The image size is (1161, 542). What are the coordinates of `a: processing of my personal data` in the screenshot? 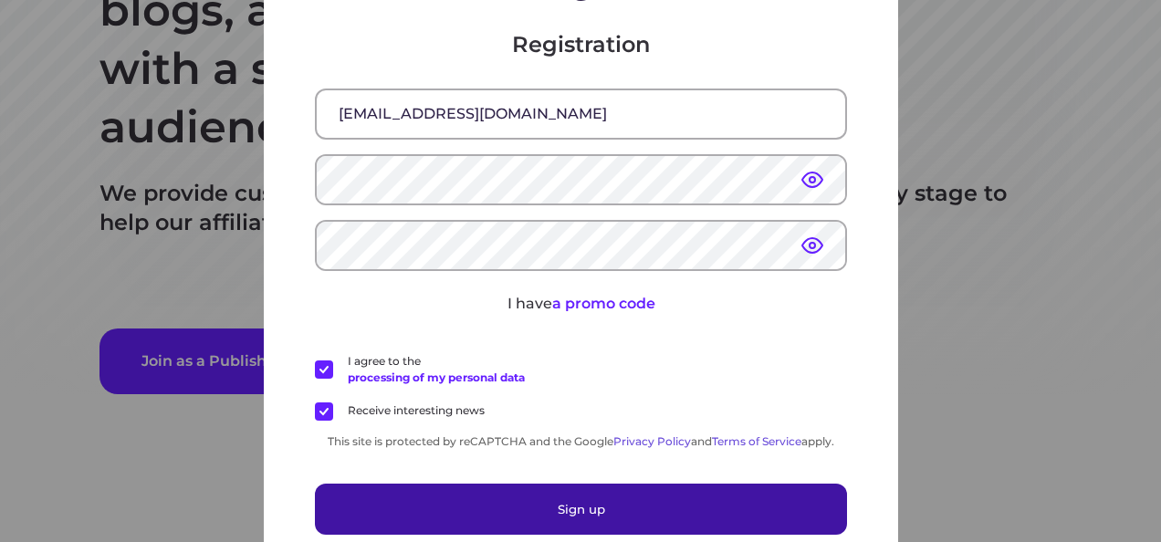 It's located at (436, 376).